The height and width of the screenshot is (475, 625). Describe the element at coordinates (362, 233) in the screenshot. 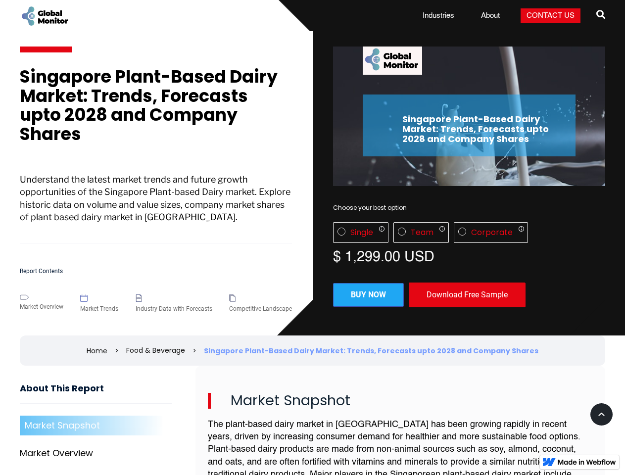

I see `div: Single` at that location.